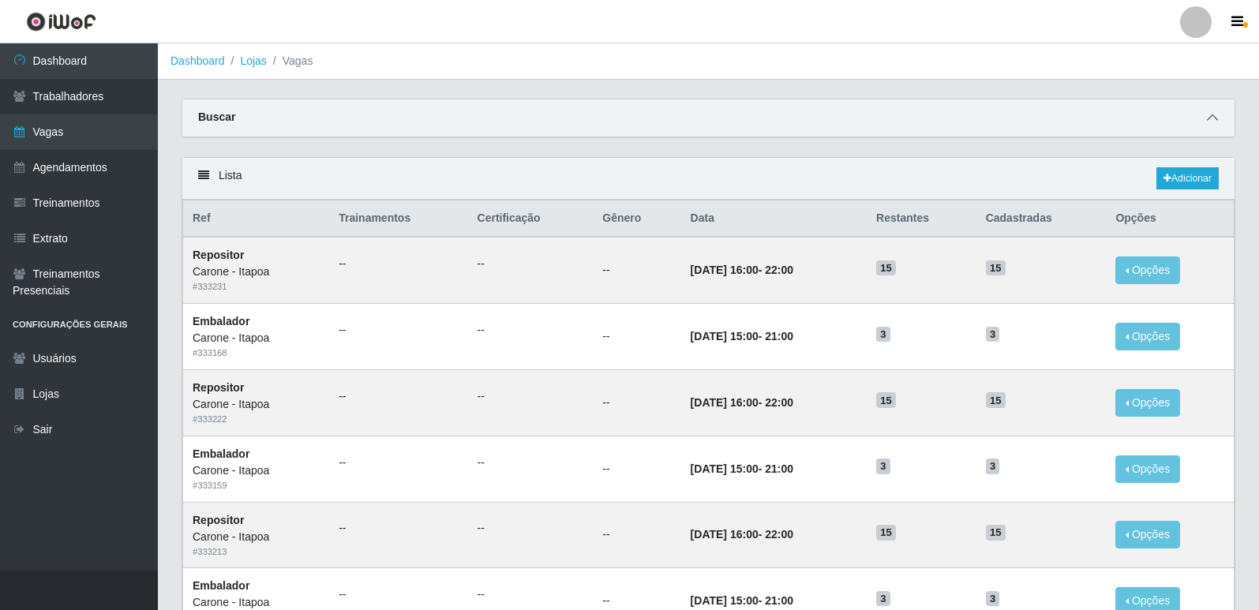 The image size is (1259, 610). Describe the element at coordinates (398, 219) in the screenshot. I see `th: Trainamentos` at that location.